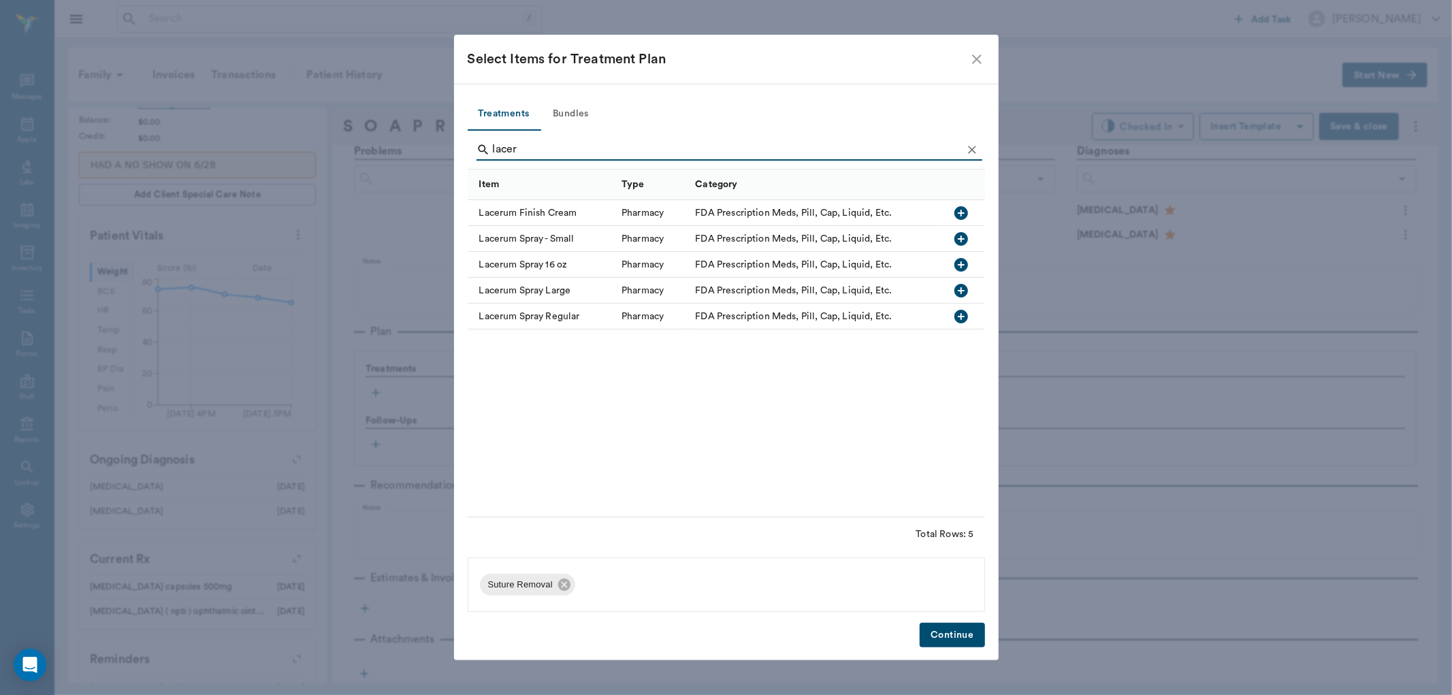  What do you see at coordinates (541, 213) in the screenshot?
I see `div: Lacerum Finish Cream` at bounding box center [541, 213].